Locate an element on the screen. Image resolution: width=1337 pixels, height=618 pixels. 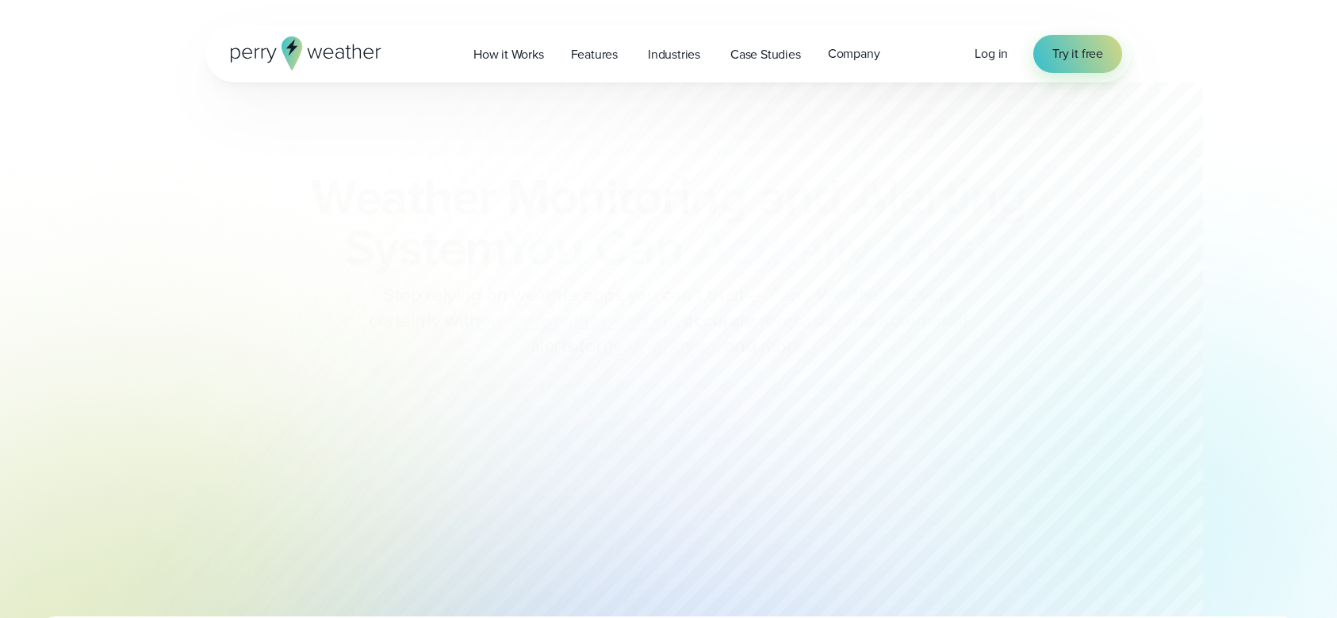
span: Try it free is located at coordinates (1077, 54).